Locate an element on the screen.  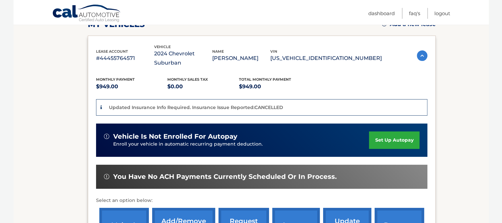
span: Monthly sales Tax is located at coordinates (187, 80).